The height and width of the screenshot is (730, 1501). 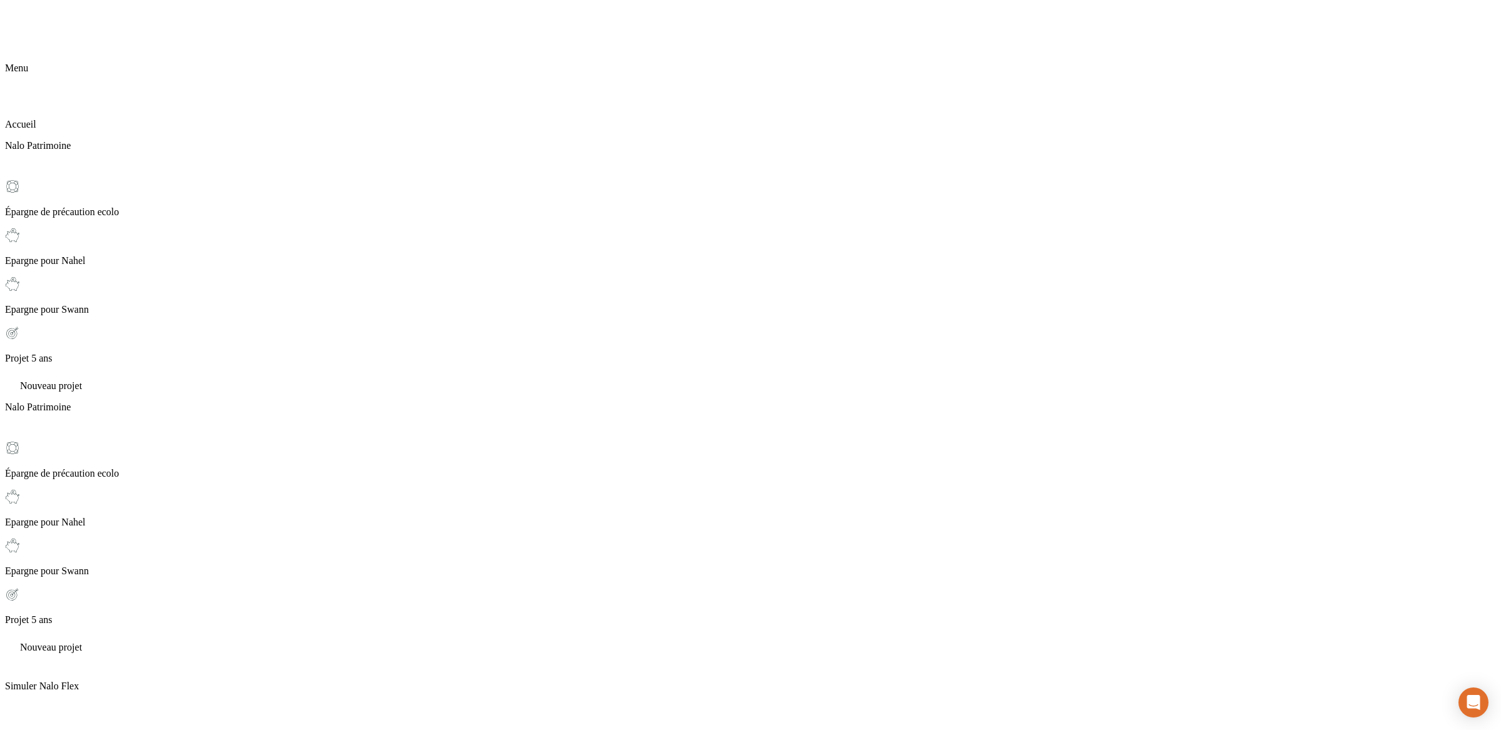 I want to click on div: Open Intercom Messenger, so click(x=1474, y=702).